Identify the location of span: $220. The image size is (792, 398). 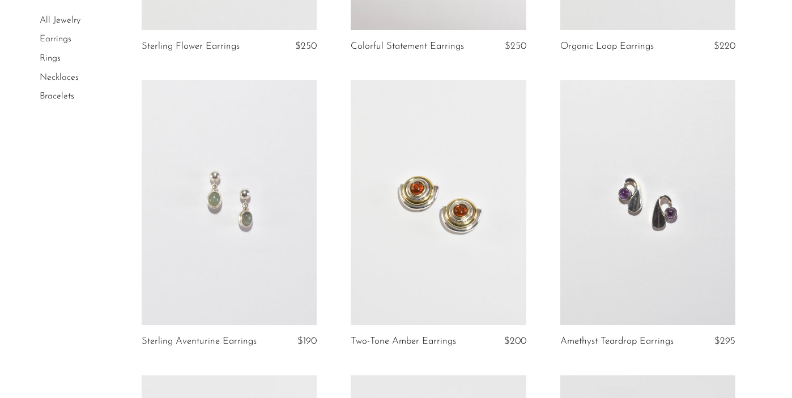
(725, 46).